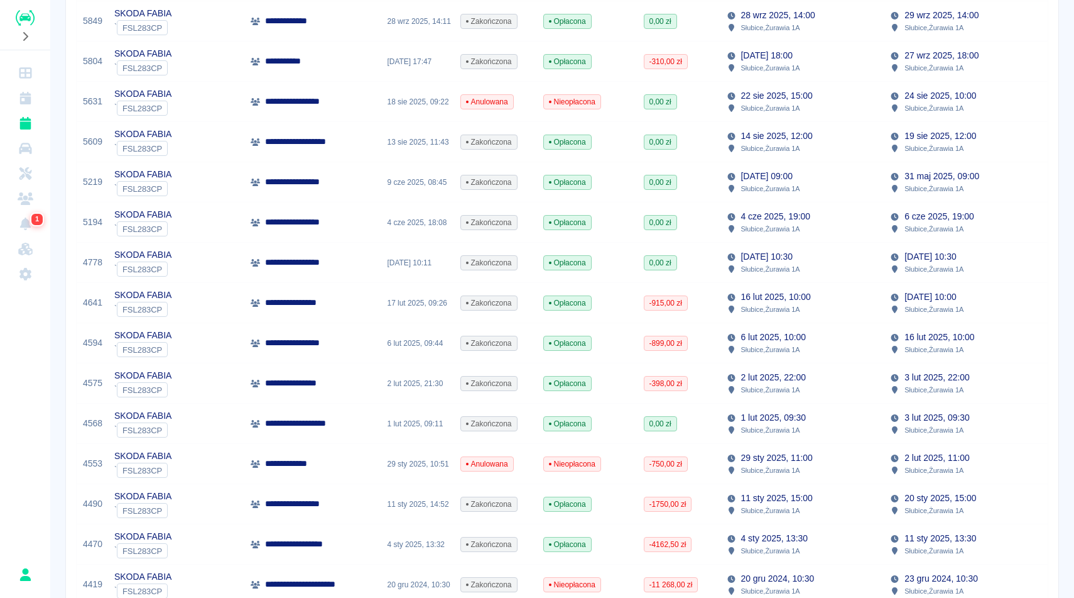  I want to click on p: 2 lut 2025, 11:00, so click(937, 457).